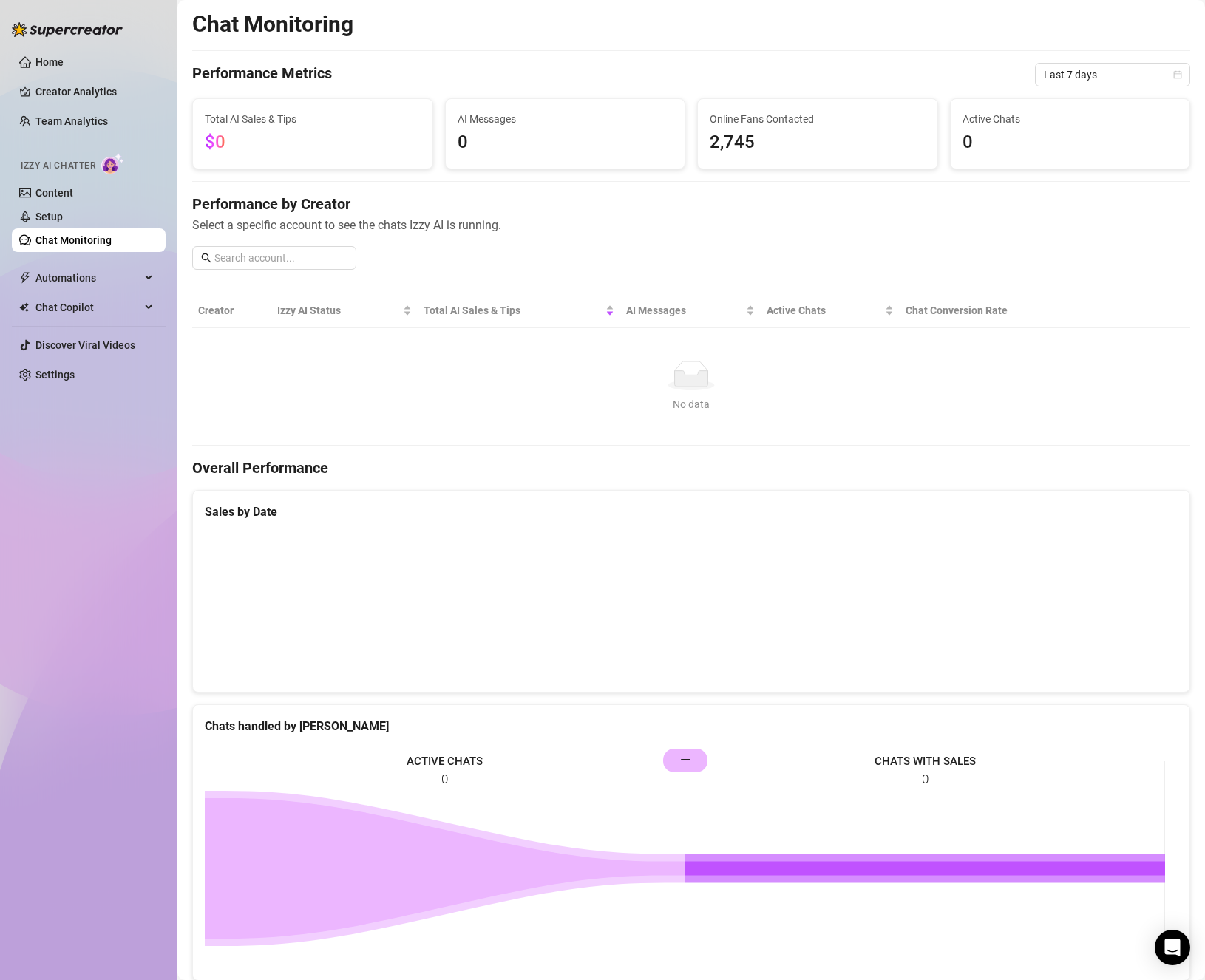 The width and height of the screenshot is (1205, 980). What do you see at coordinates (88, 307) in the screenshot?
I see `span: Chat Copilot` at bounding box center [88, 307].